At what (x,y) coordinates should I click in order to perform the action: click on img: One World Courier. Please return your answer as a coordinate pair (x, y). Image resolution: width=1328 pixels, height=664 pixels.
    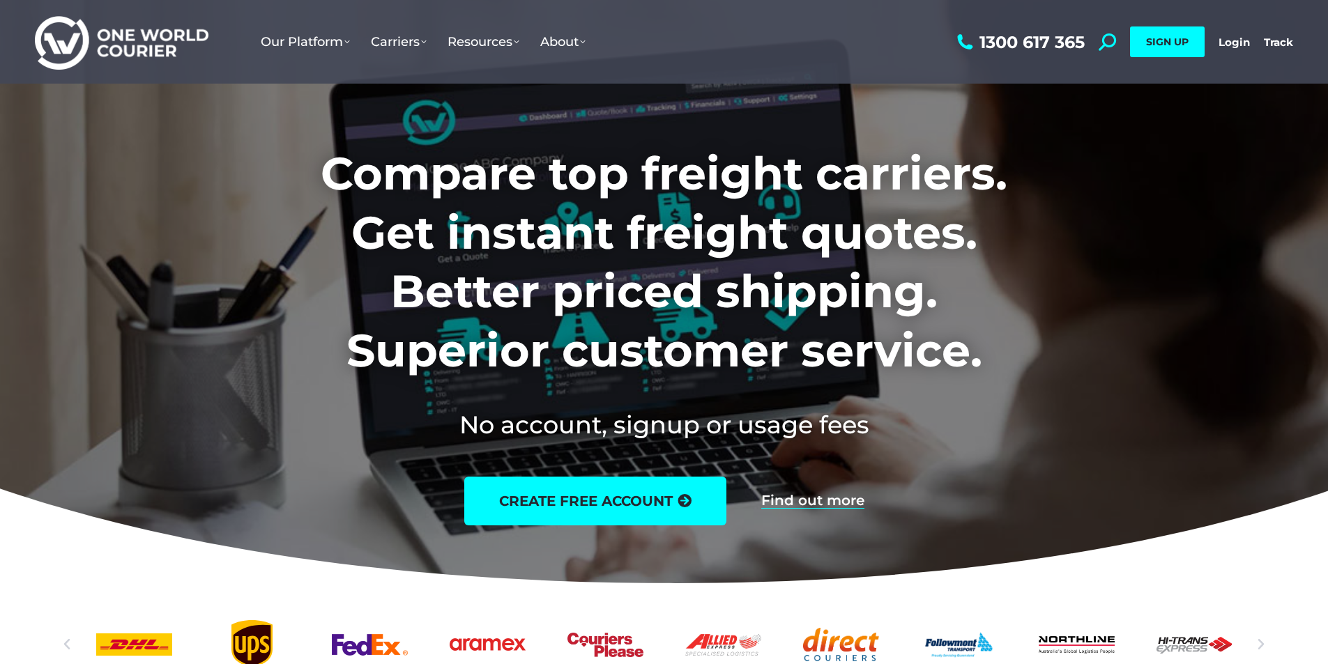
    Looking at the image, I should click on (121, 42).